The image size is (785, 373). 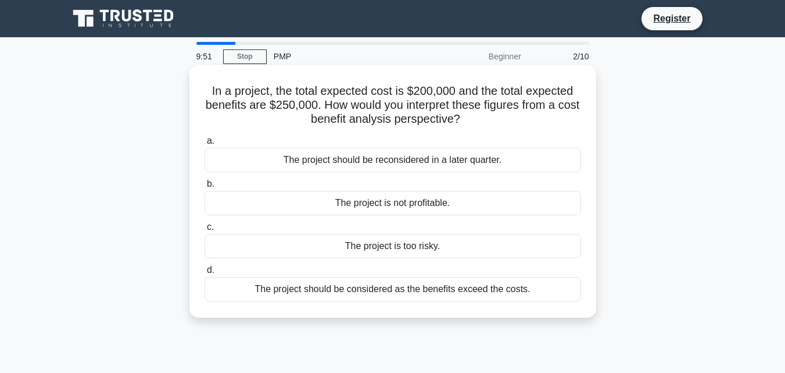 What do you see at coordinates (393, 160) in the screenshot?
I see `div: The project should be reconsidered in a later quarter.` at bounding box center [393, 160].